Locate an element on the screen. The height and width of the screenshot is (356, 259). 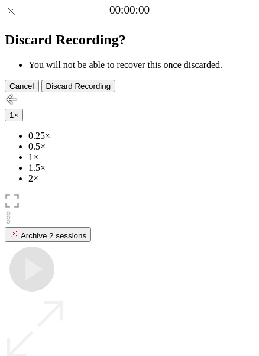
li: 1.5× is located at coordinates (141, 168).